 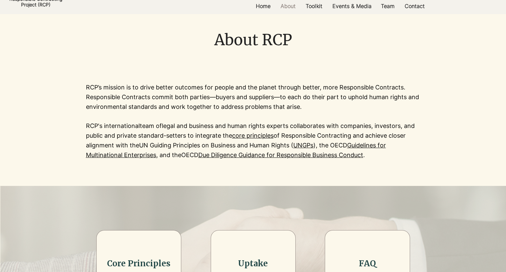 I want to click on a: FAQ, so click(x=367, y=263).